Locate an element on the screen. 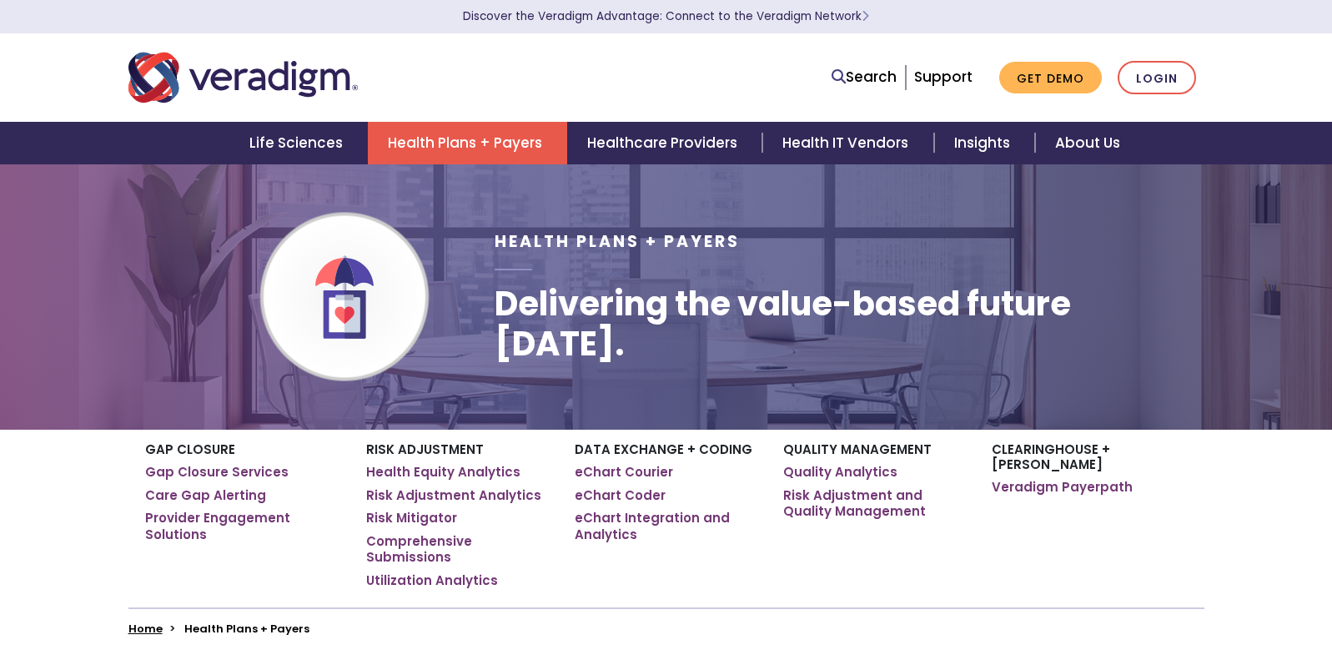  a: About Us is located at coordinates (1087, 143).